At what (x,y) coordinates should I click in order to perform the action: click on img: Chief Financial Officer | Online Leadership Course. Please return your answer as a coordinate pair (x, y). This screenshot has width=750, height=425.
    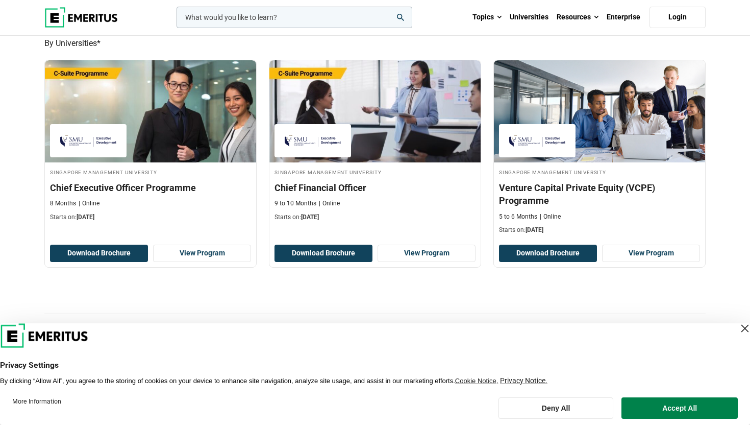
    Looking at the image, I should click on (375, 111).